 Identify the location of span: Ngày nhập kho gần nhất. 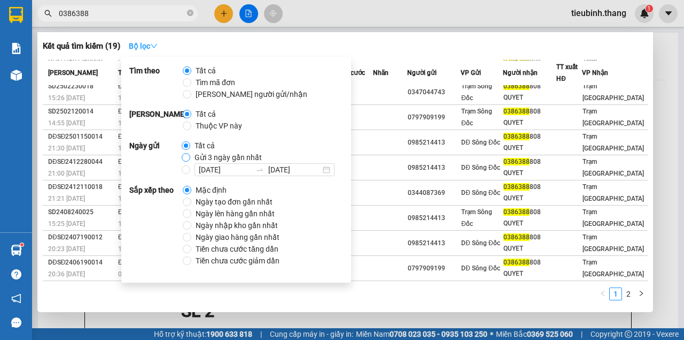
(237, 225).